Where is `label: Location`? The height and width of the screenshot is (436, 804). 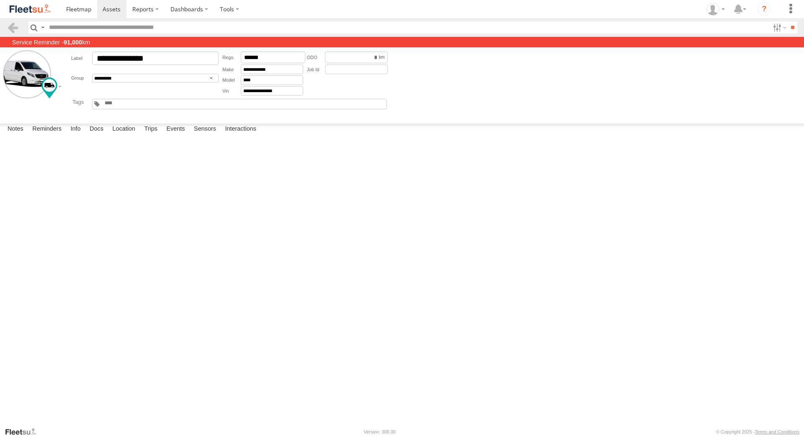 label: Location is located at coordinates (124, 129).